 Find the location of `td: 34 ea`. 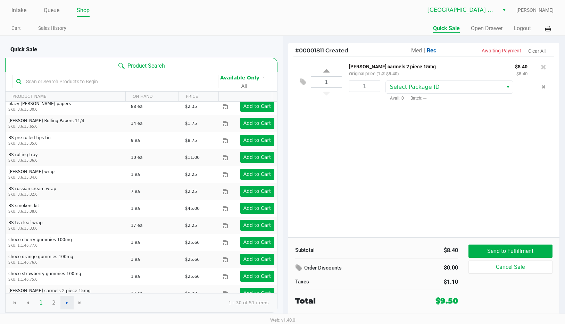

td: 34 ea is located at coordinates (155, 123).